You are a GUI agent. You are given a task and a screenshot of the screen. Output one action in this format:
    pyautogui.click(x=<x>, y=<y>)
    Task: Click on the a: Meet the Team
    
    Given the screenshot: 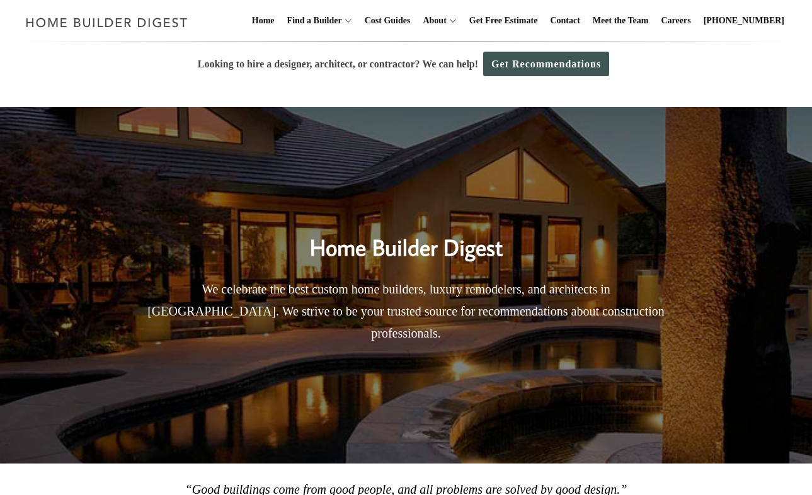 What is the action you would take?
    pyautogui.click(x=620, y=21)
    